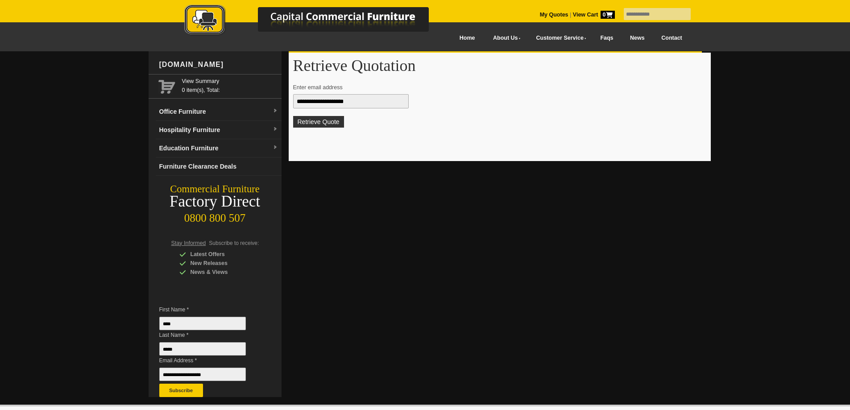  Describe the element at coordinates (504, 38) in the screenshot. I see `a: About Us` at that location.